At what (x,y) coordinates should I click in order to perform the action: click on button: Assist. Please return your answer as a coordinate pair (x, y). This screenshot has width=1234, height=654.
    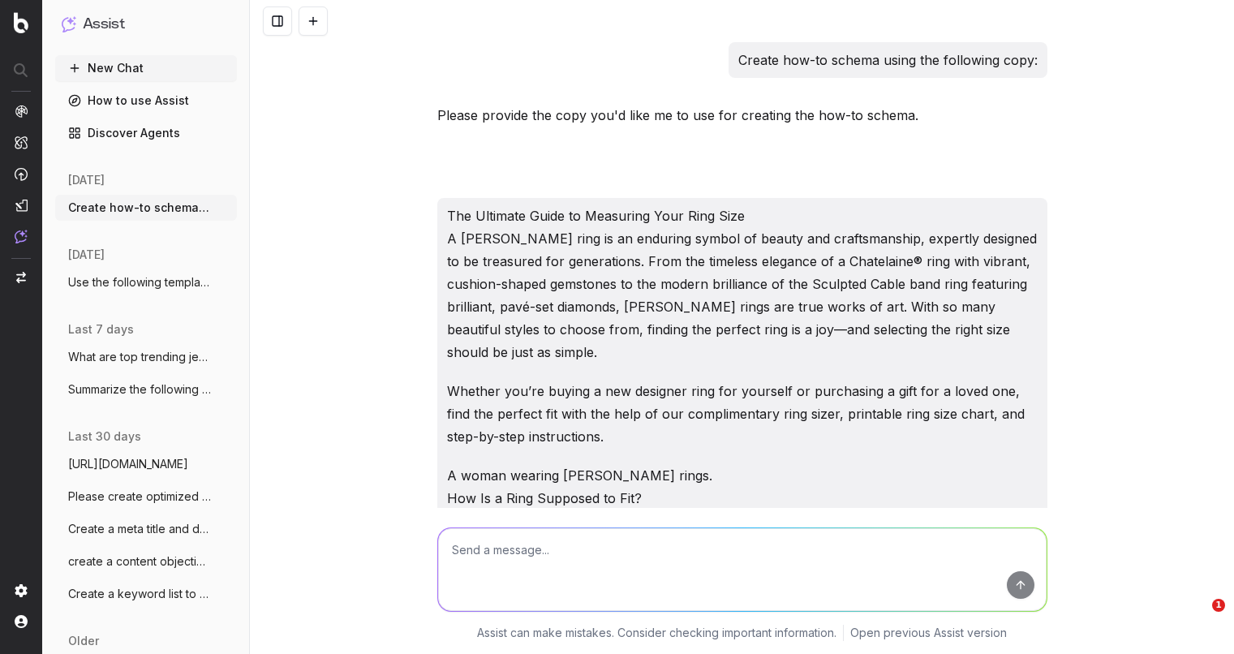
    Looking at the image, I should click on (146, 24).